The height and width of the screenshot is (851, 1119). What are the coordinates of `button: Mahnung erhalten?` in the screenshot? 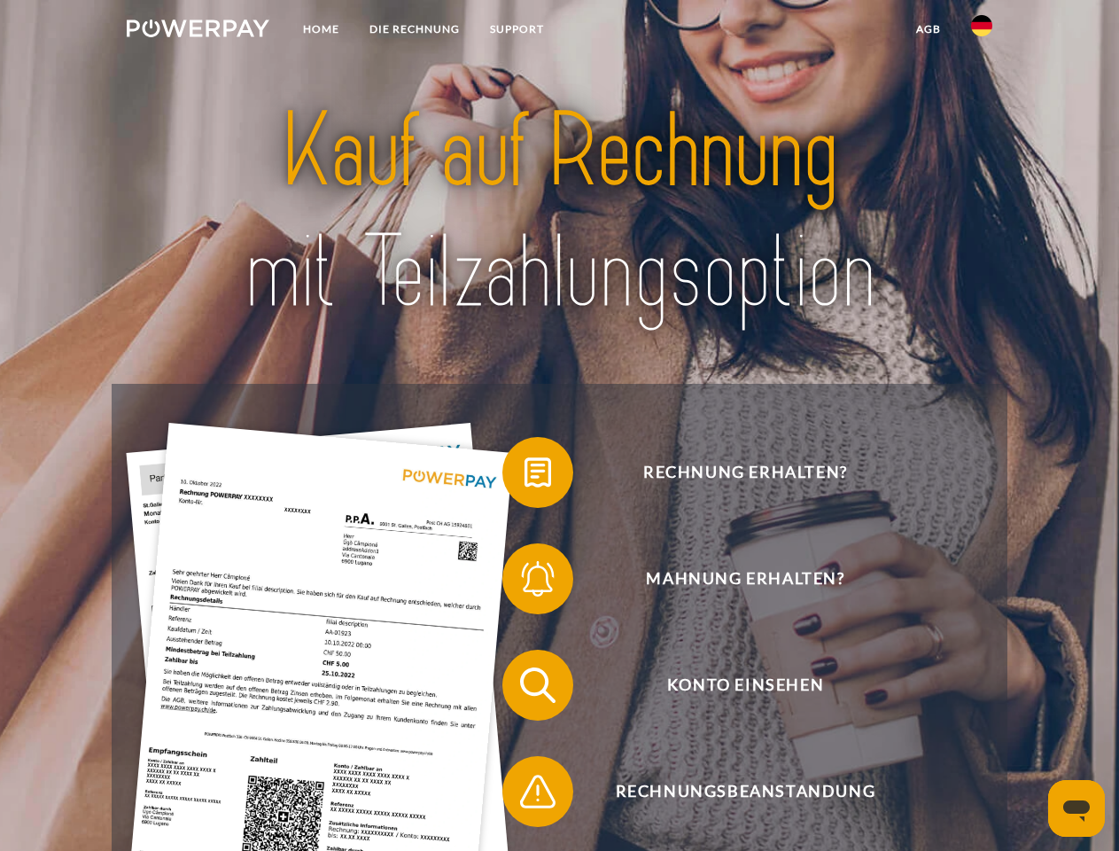 It's located at (733, 579).